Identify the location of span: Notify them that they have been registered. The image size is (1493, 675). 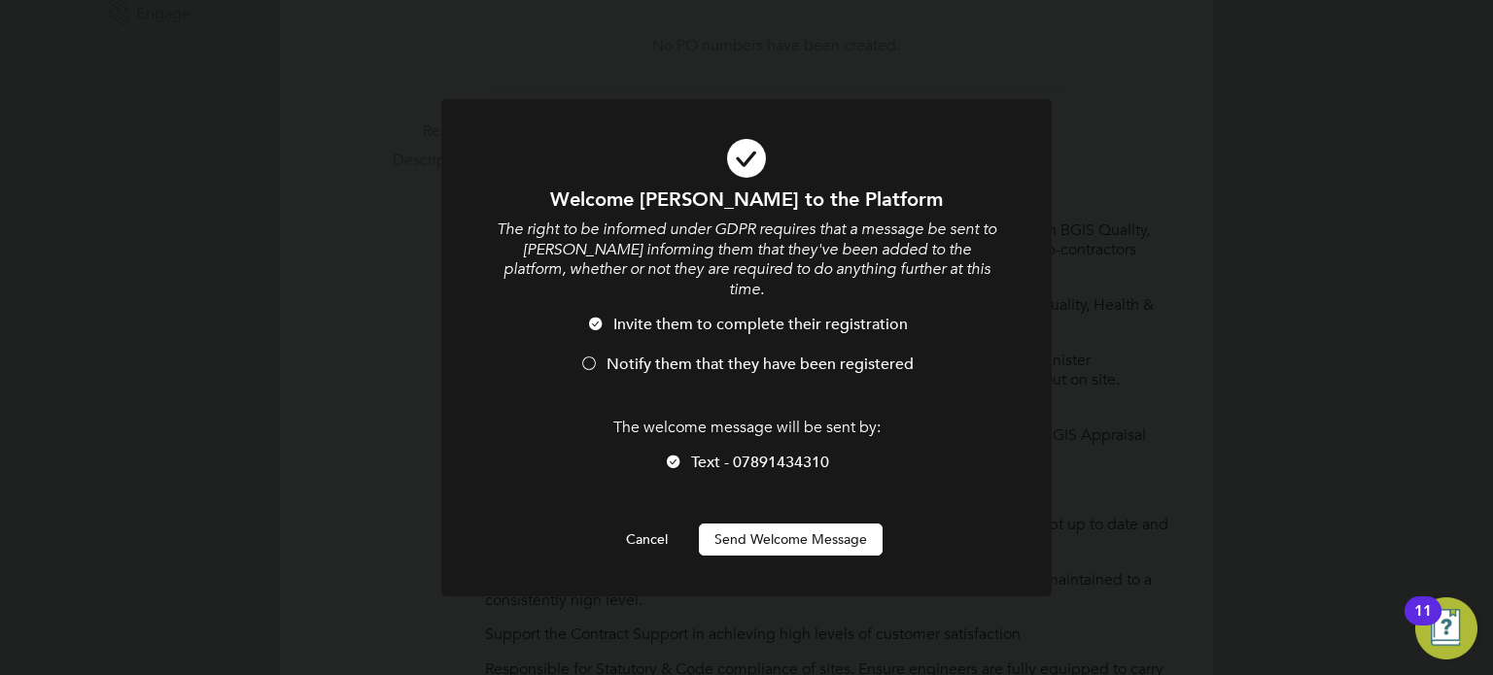
(760, 364).